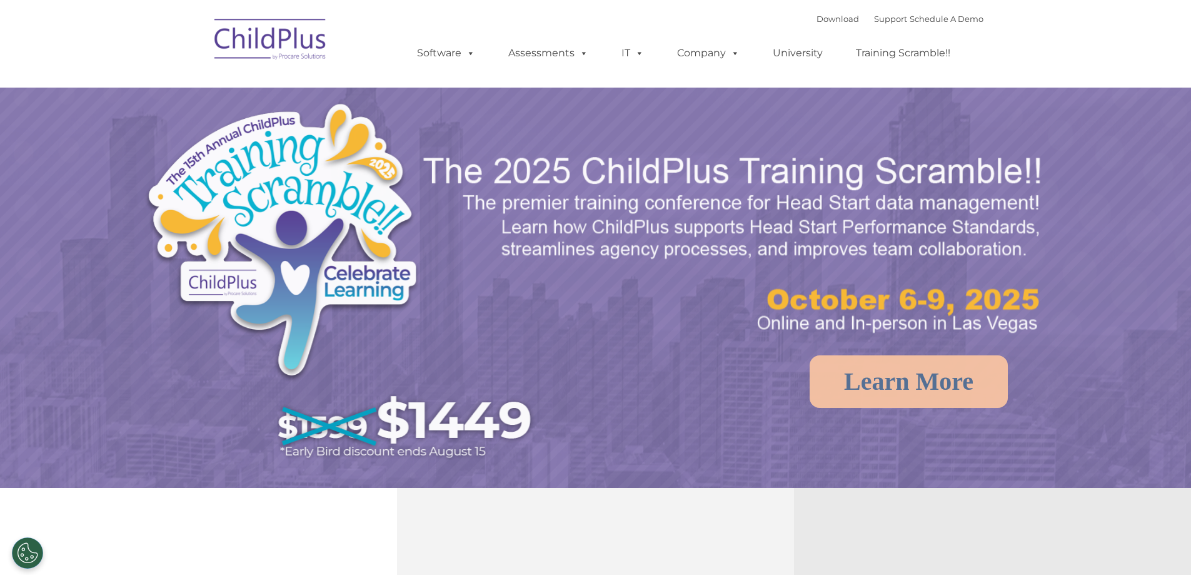 The image size is (1191, 575). What do you see at coordinates (838, 19) in the screenshot?
I see `a: Download` at bounding box center [838, 19].